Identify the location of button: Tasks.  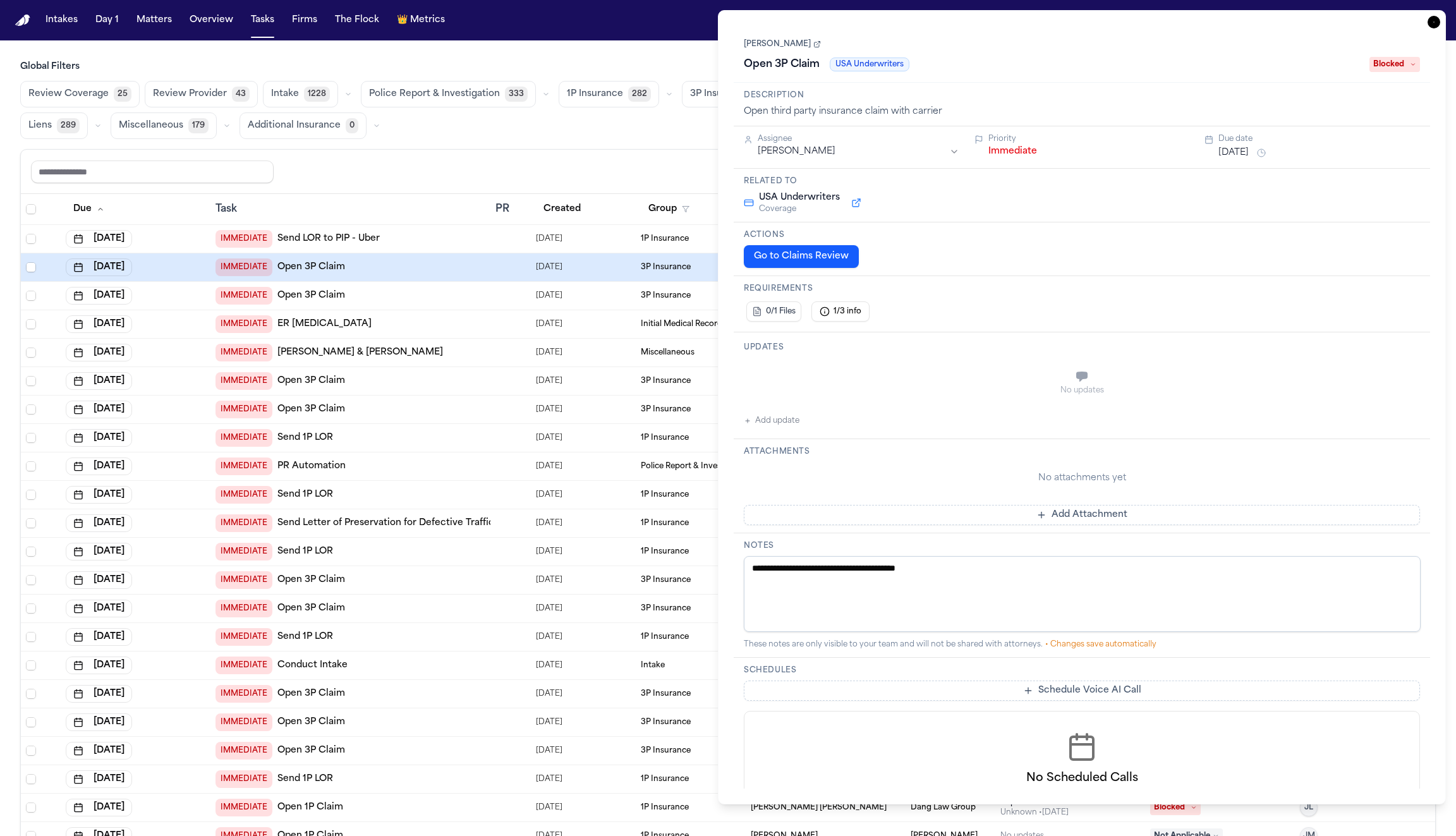
(263, 20).